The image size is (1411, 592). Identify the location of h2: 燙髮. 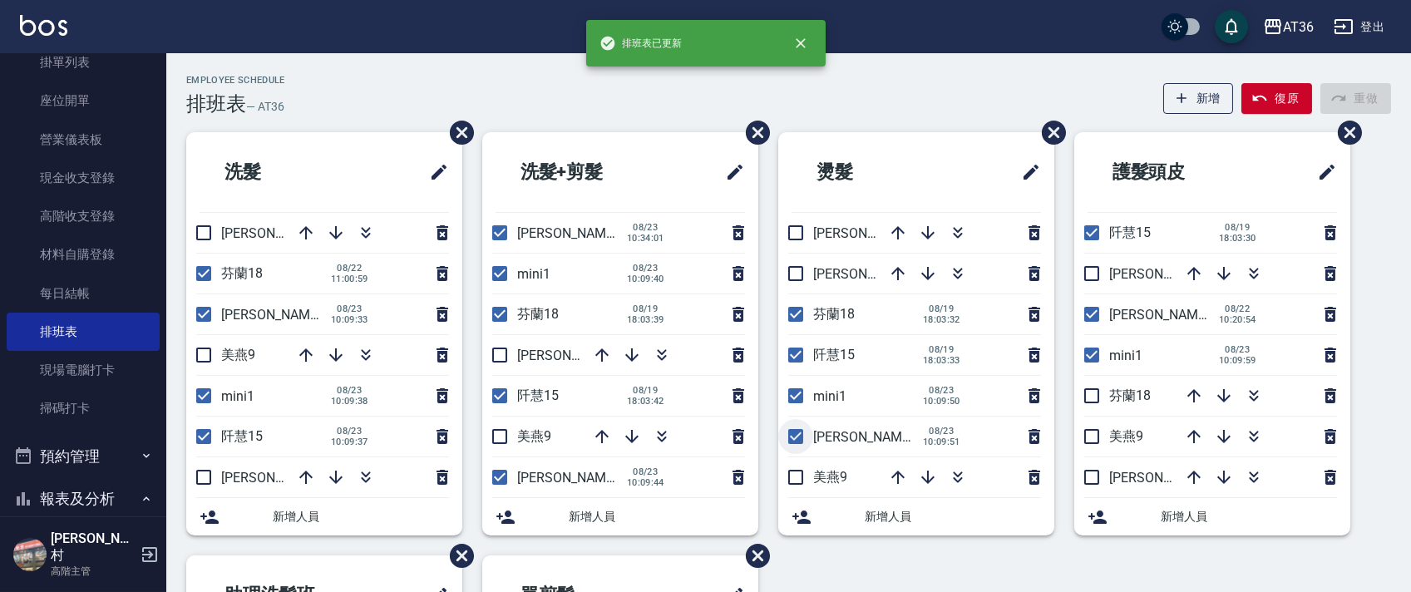
(868, 172).